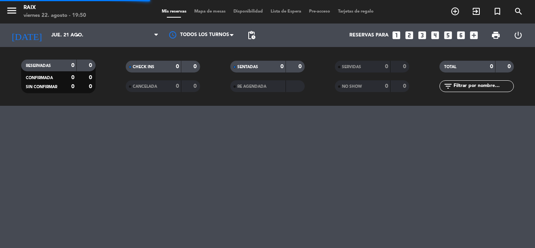 This screenshot has height=248, width=535. Describe the element at coordinates (435, 35) in the screenshot. I see `i: looks_4` at that location.